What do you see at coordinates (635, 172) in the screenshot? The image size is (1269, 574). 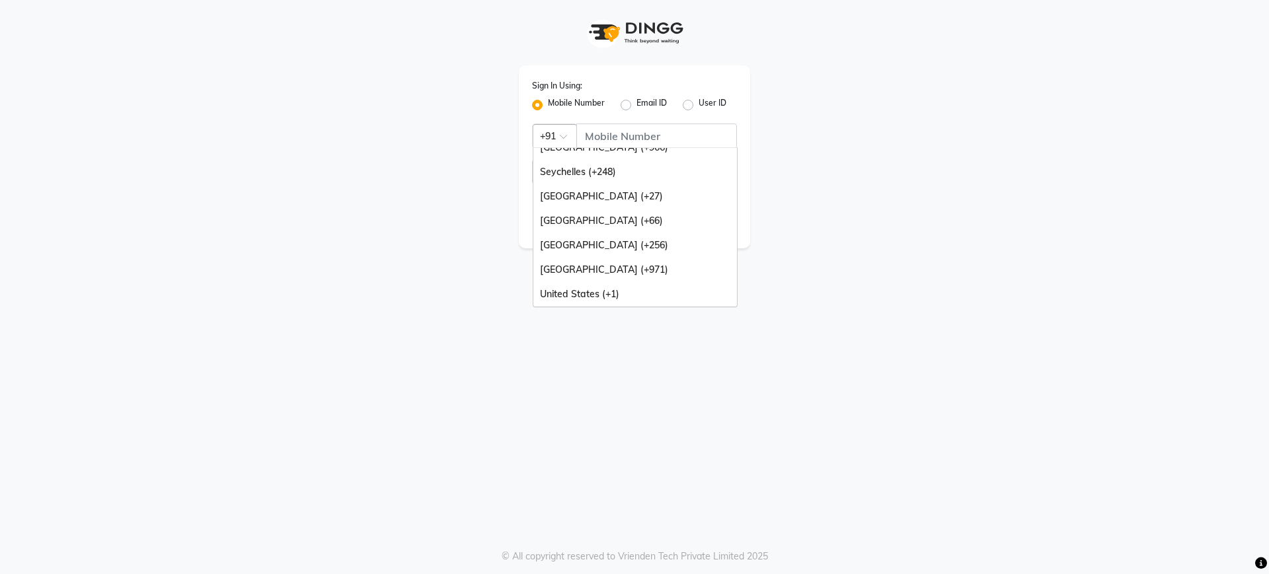 I see `div: Seychelles (+248)` at bounding box center [635, 172].